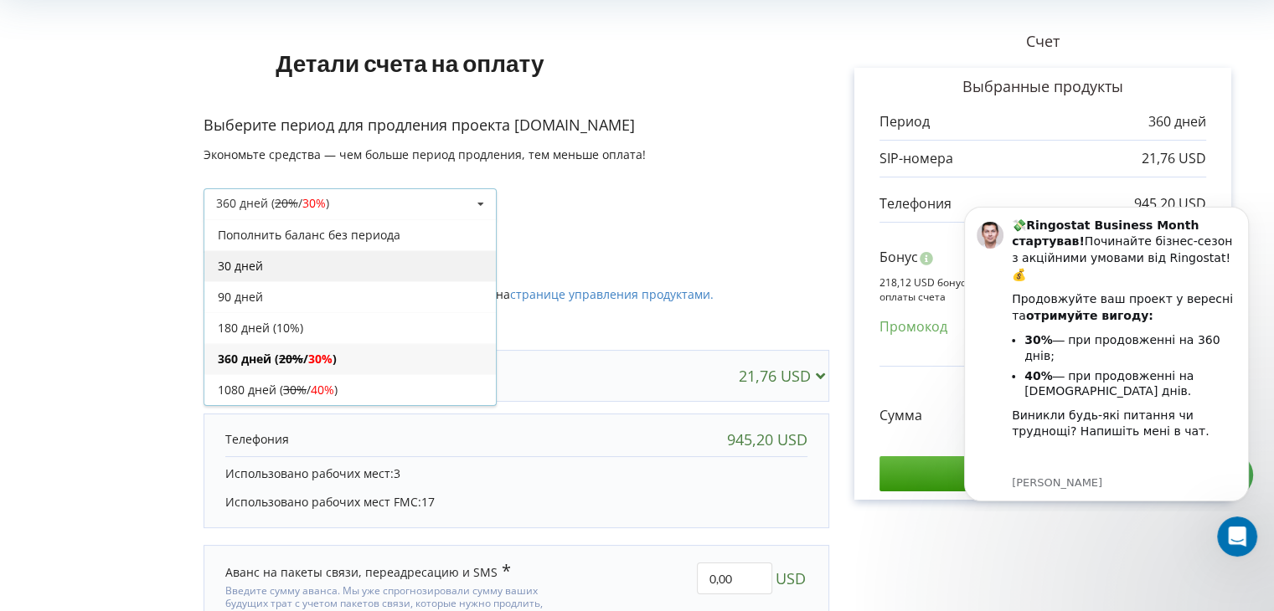 The width and height of the screenshot is (1274, 611). What do you see at coordinates (899, 257) in the screenshot?
I see `p: Бонус` at bounding box center [899, 257].